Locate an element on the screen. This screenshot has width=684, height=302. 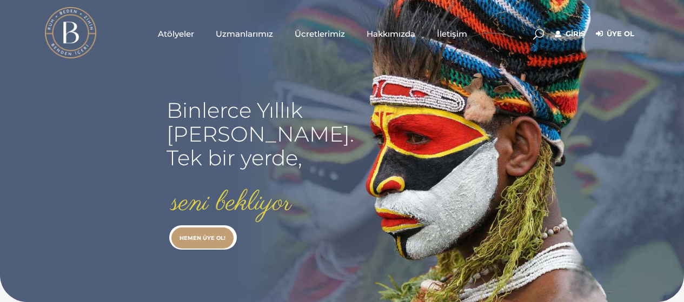
a: HEMEN ÜYE OL! is located at coordinates (202, 238).